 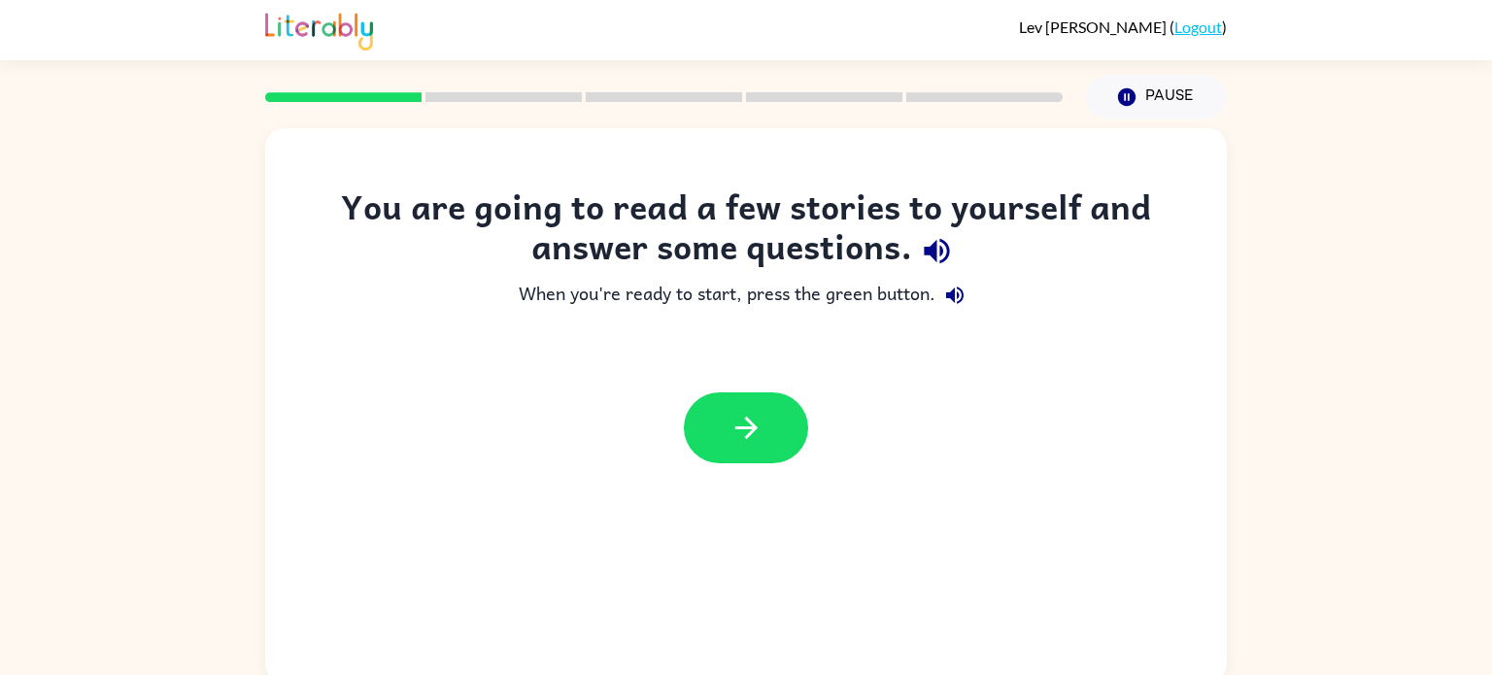 What do you see at coordinates (746, 295) in the screenshot?
I see `div: When you're ready to start, press the green button.` at bounding box center [746, 295].